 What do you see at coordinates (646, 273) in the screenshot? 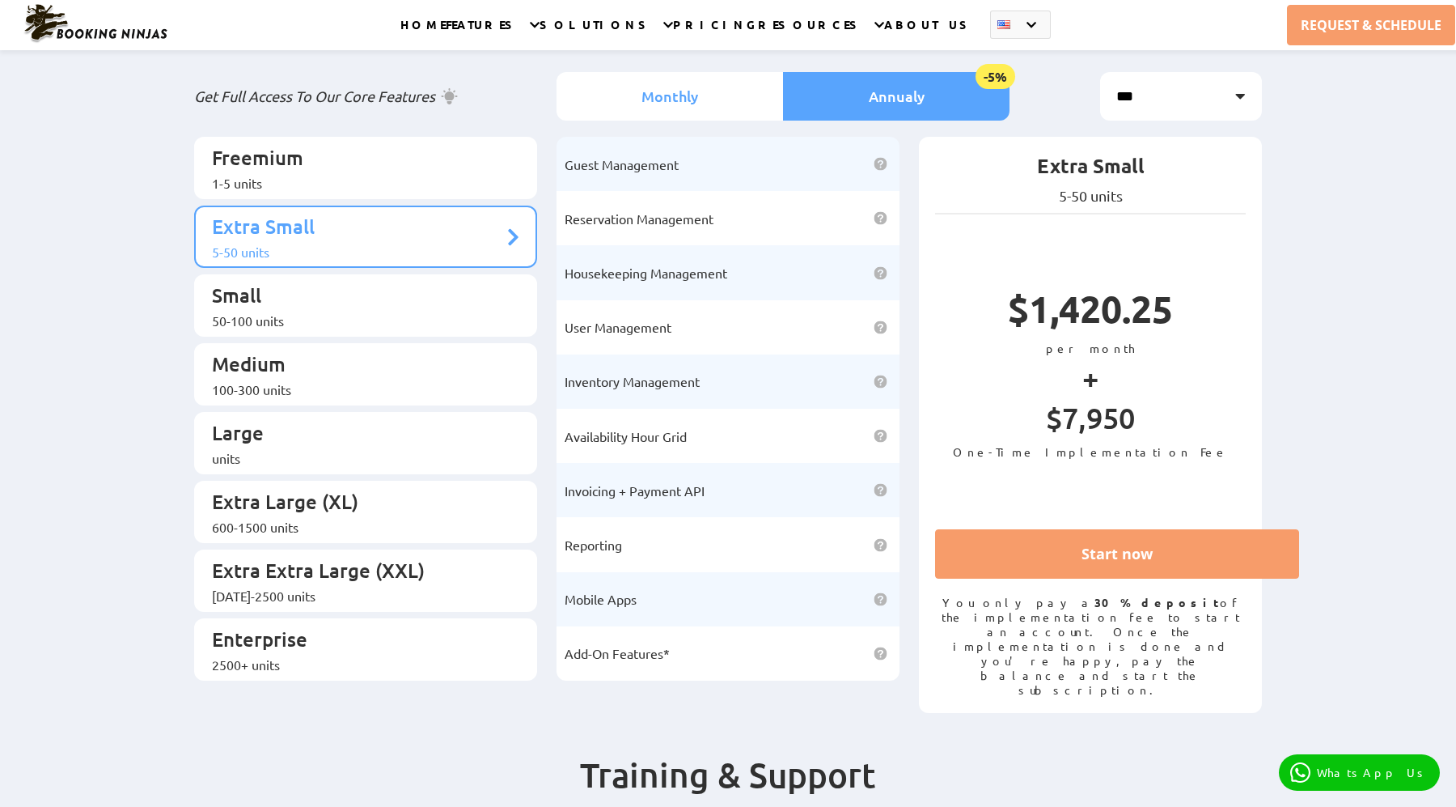
I see `span: Housekeeping Management` at bounding box center [646, 273].